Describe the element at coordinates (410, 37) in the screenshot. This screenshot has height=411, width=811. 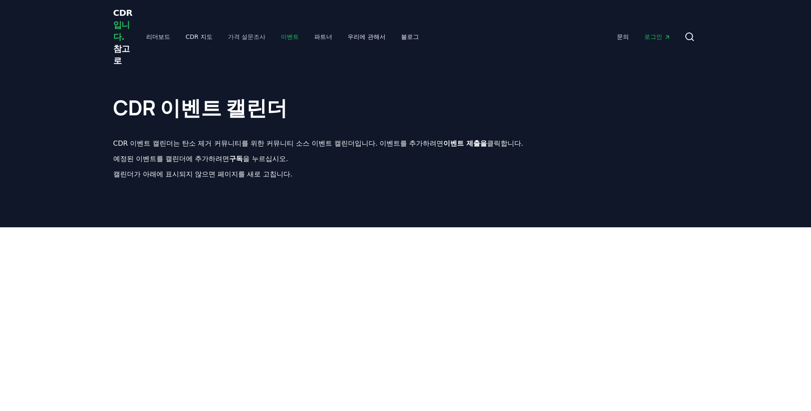
I see `a: 블로그` at that location.